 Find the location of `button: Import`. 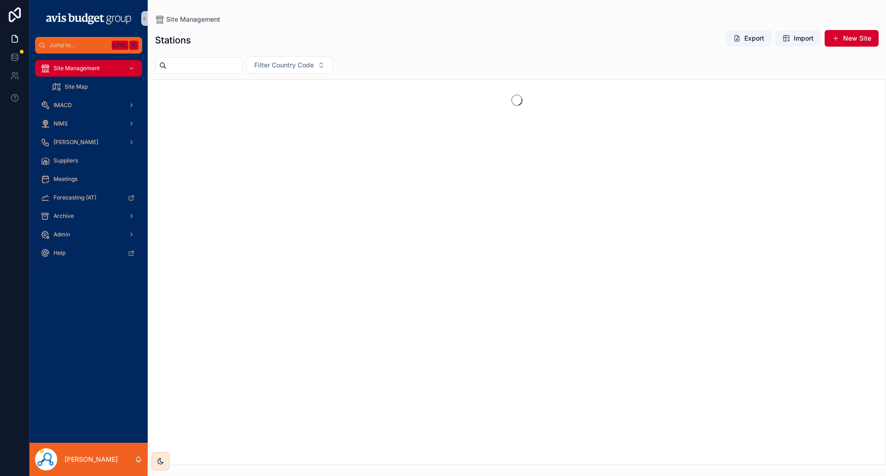

button: Import is located at coordinates (797, 38).